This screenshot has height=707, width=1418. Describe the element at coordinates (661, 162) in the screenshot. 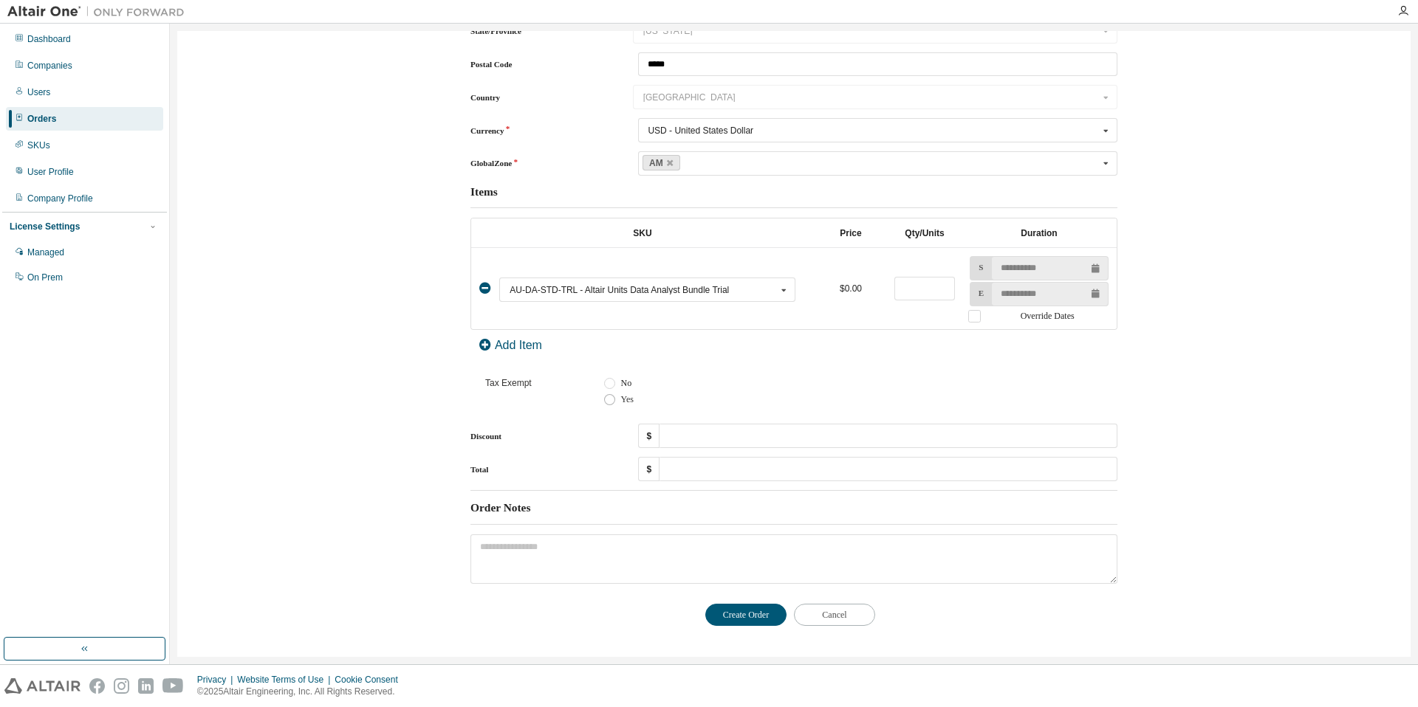

I see `a: AM` at that location.